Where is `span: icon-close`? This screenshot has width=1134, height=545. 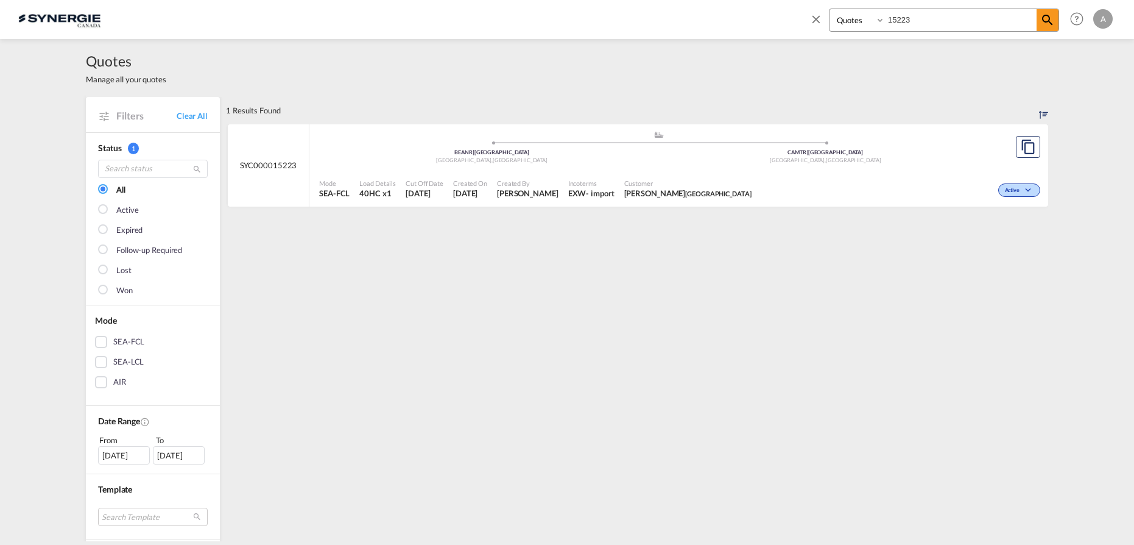
span: icon-close is located at coordinates (819, 23).